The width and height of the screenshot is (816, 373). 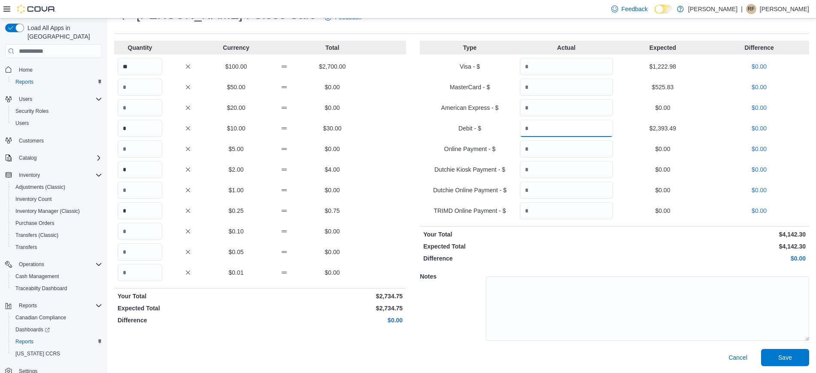 What do you see at coordinates (57, 277) in the screenshot?
I see `button: Cash Management` at bounding box center [57, 277].